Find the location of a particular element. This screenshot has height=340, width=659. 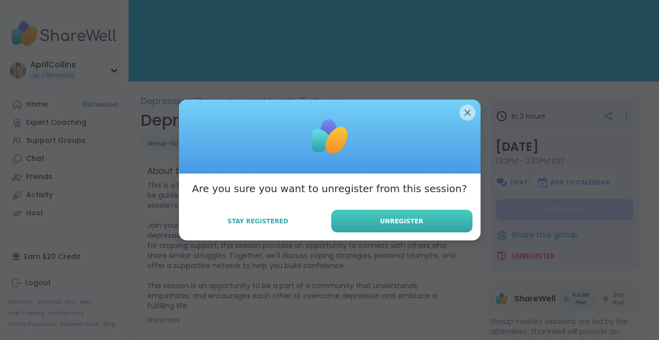

span: Unregister is located at coordinates (402, 221).